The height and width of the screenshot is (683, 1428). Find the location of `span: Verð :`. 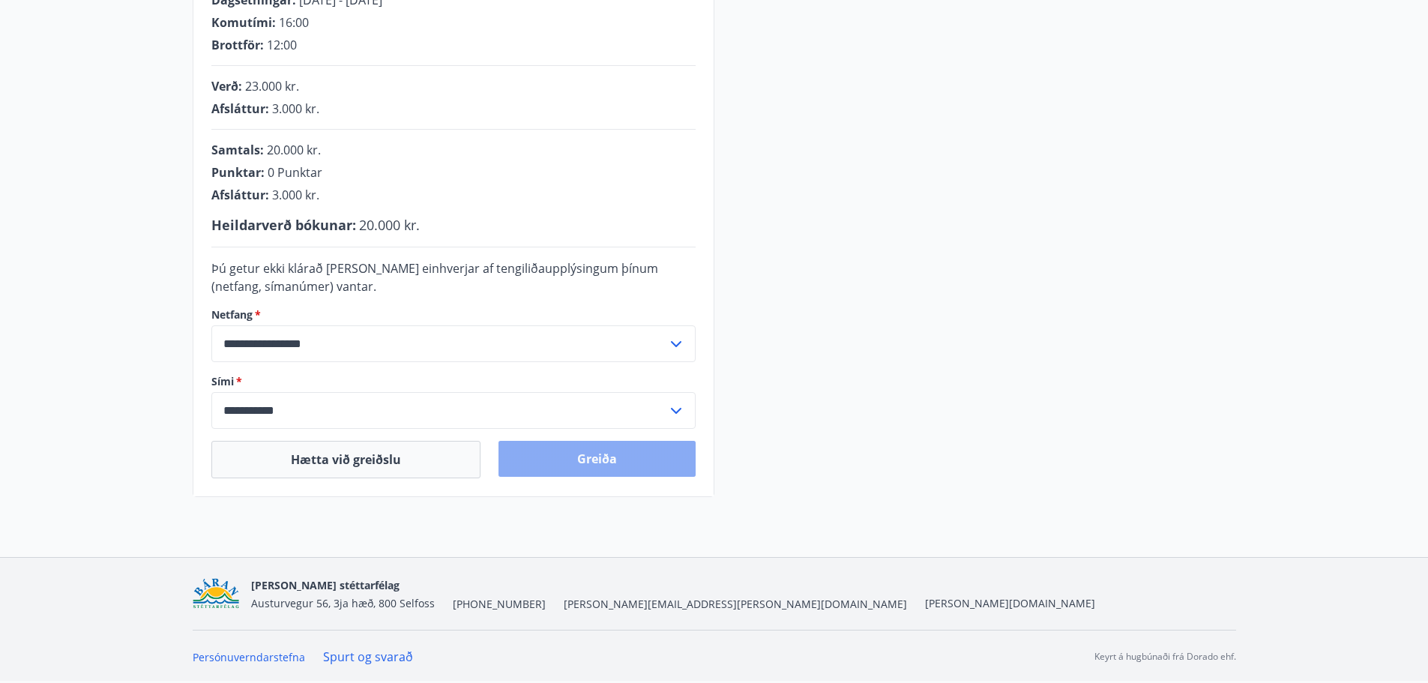

span: Verð : is located at coordinates (226, 86).